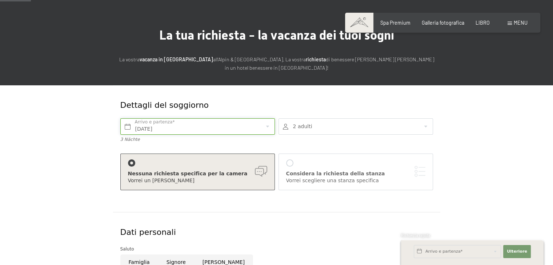 Image resolution: width=553 pixels, height=265 pixels. What do you see at coordinates (332, 181) in the screenshot?
I see `font: Vorrei scegliere una stanza specifica` at bounding box center [332, 181].